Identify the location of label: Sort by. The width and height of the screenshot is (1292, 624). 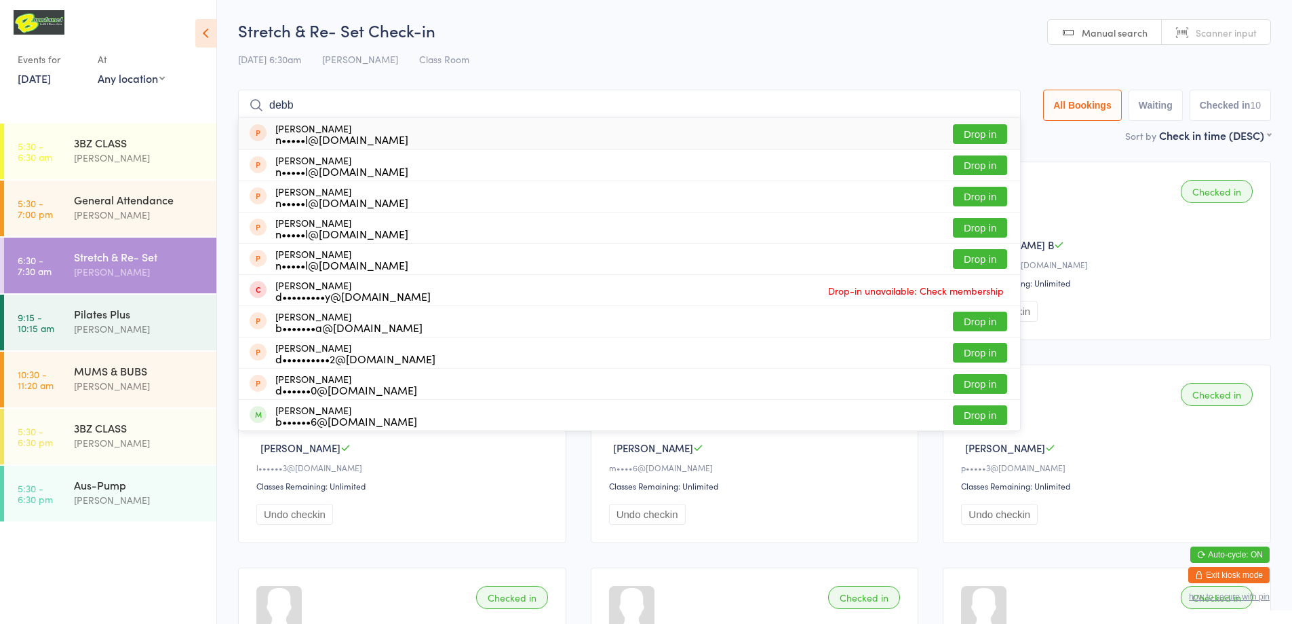
(1141, 136).